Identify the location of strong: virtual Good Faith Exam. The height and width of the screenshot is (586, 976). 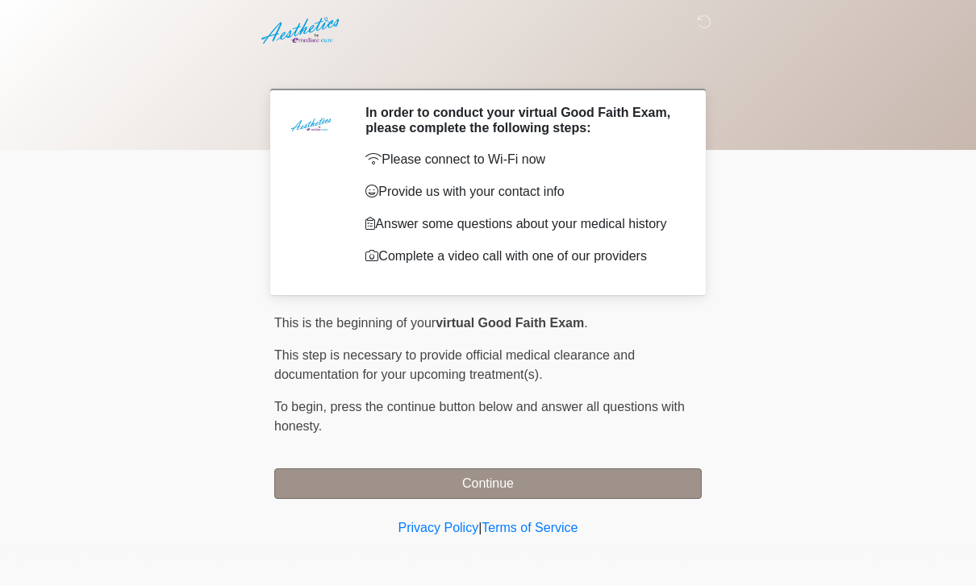
(510, 323).